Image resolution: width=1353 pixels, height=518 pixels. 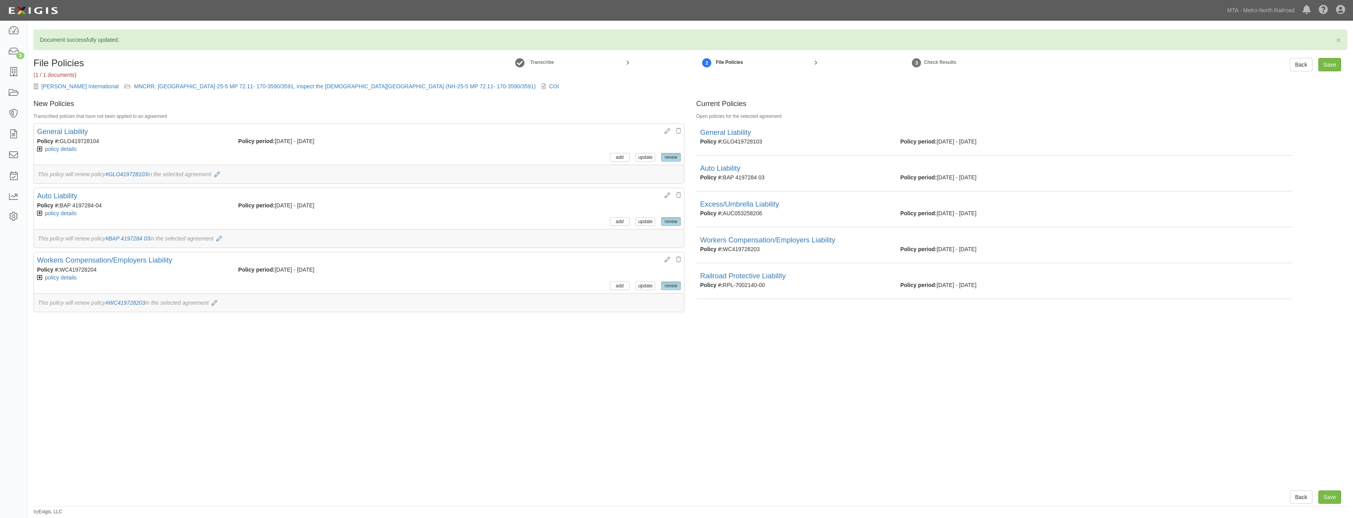 I want to click on small: Check Results, so click(x=940, y=62).